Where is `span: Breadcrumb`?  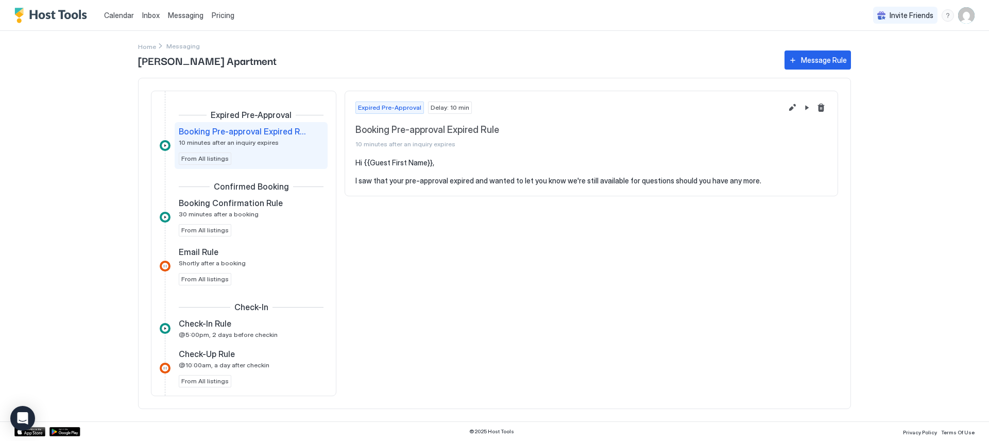
span: Breadcrumb is located at coordinates (183, 46).